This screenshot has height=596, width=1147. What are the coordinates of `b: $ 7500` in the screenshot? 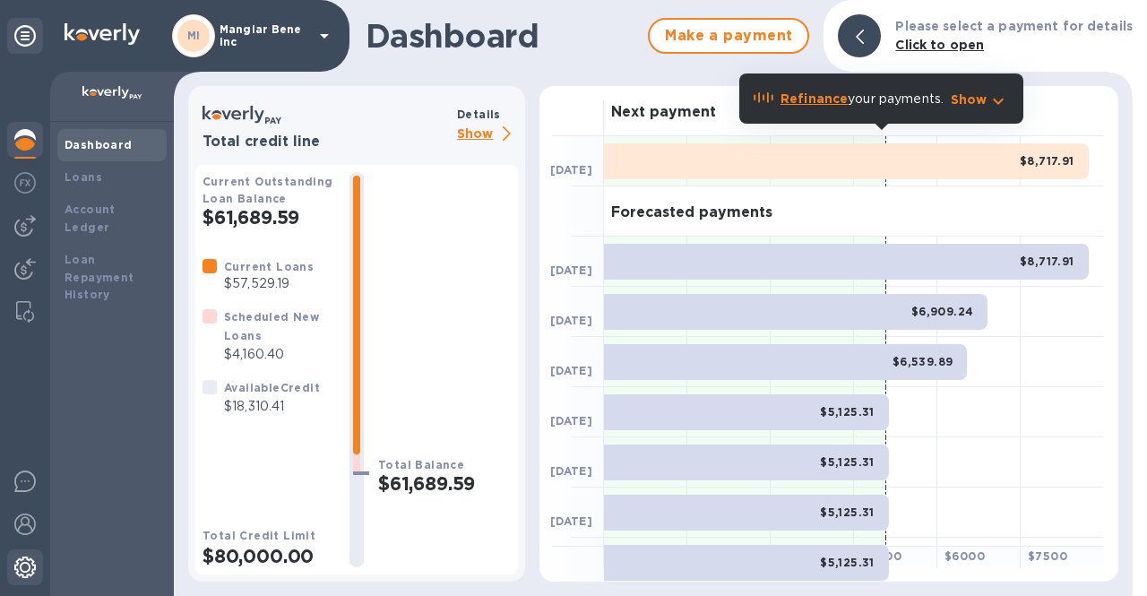 It's located at (1047, 556).